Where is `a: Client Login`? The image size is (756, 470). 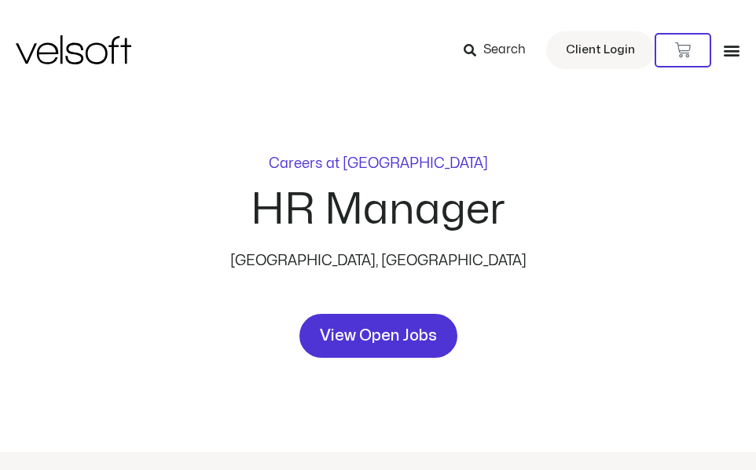
a: Client Login is located at coordinates (600, 50).